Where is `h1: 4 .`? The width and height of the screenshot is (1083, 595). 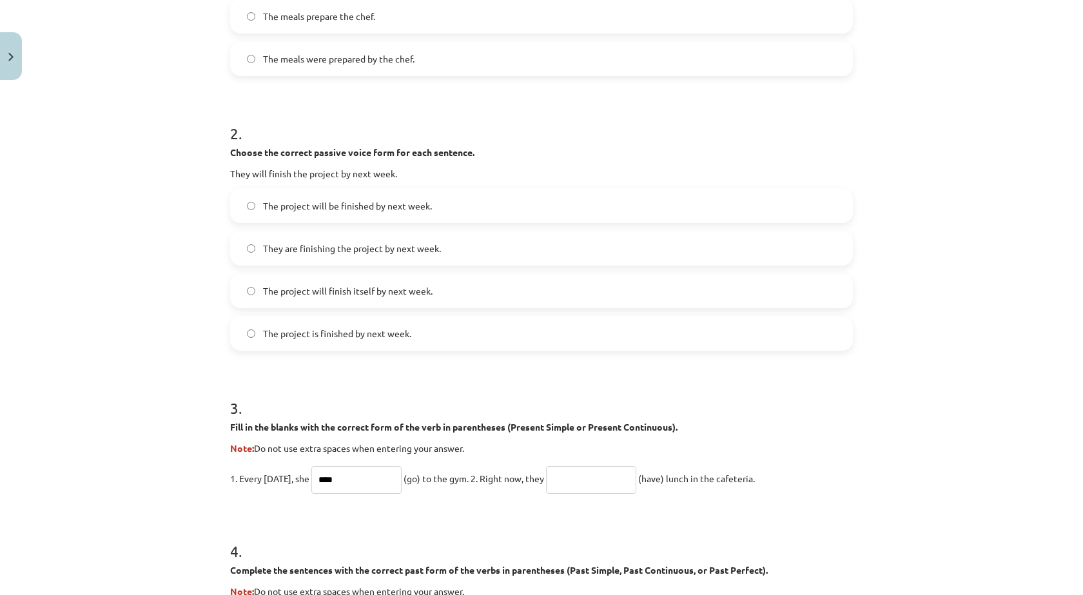 h1: 4 . is located at coordinates (542, 540).